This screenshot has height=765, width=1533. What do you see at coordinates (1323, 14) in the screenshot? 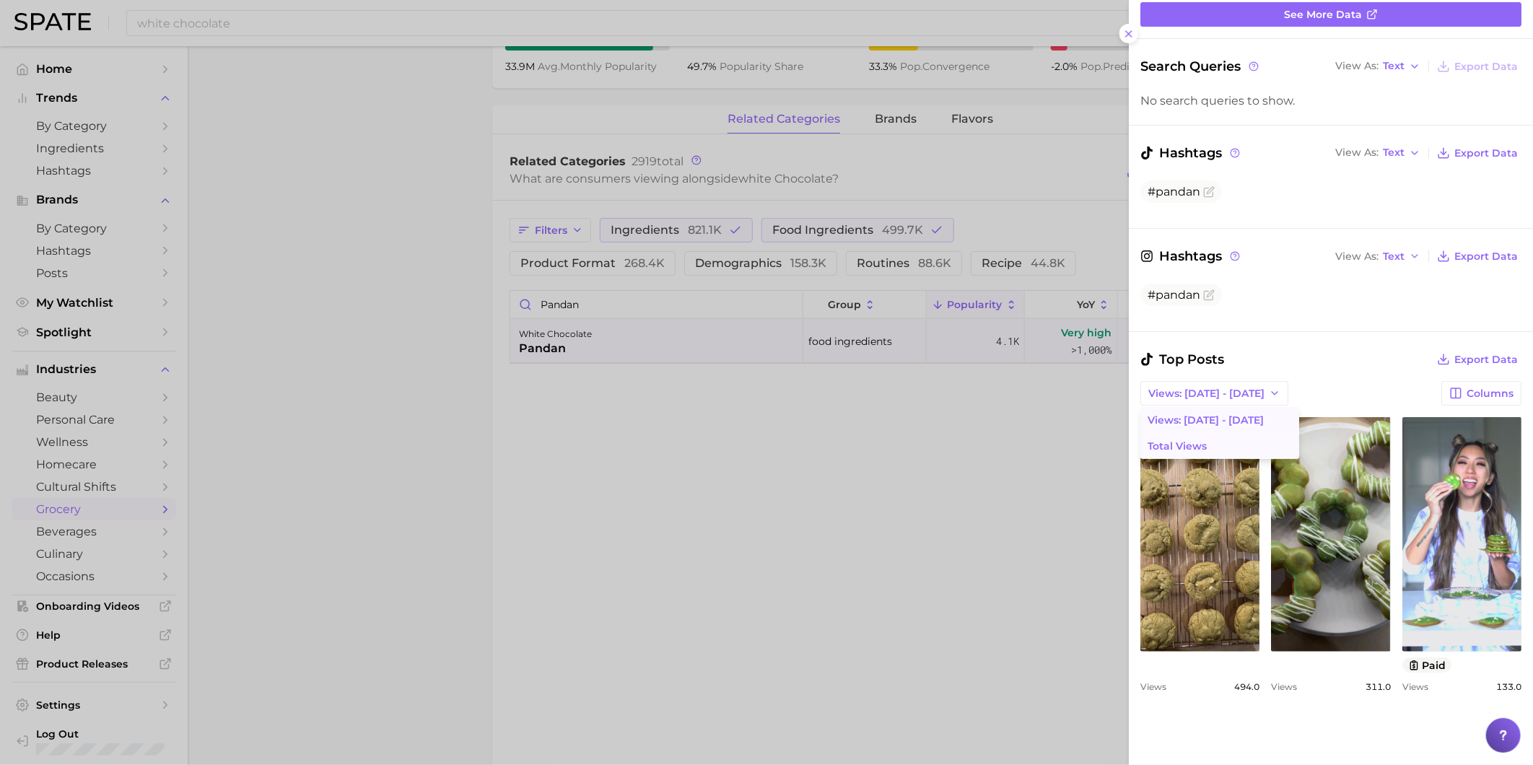
I see `span: See more data` at bounding box center [1323, 14].